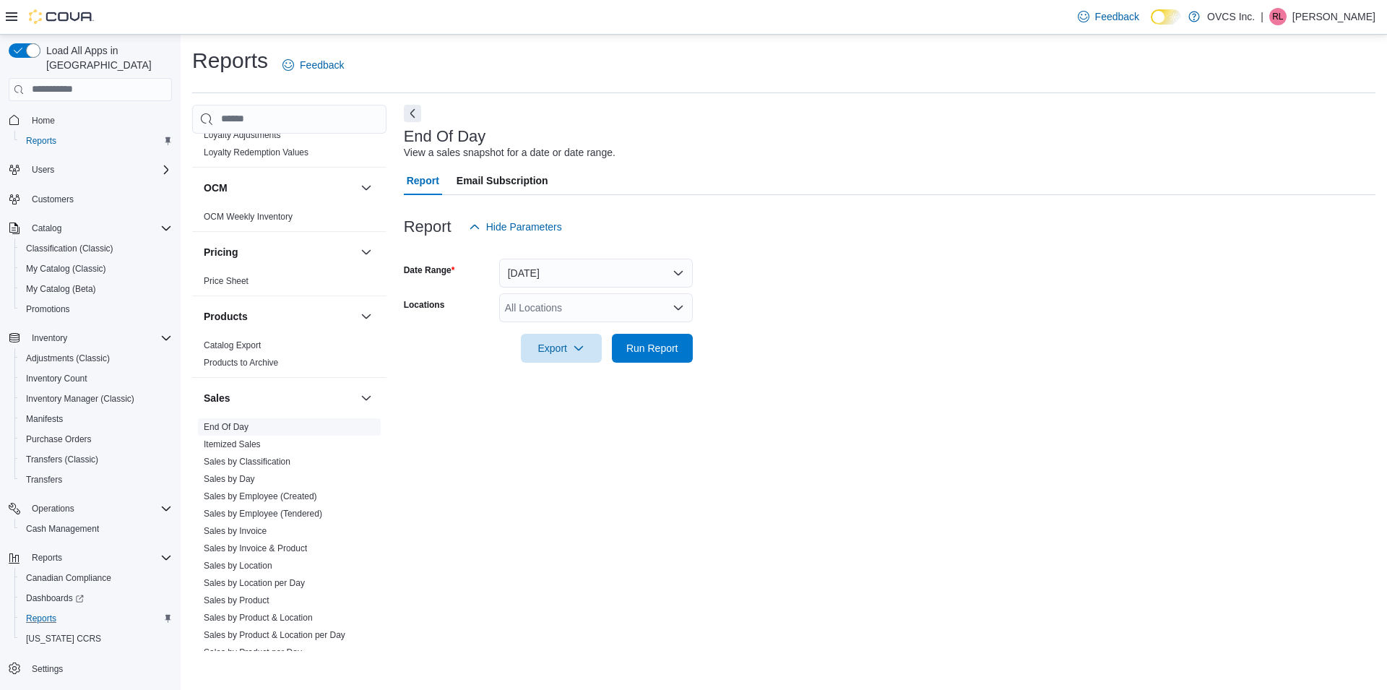  What do you see at coordinates (412, 113) in the screenshot?
I see `button: Next` at bounding box center [412, 113].